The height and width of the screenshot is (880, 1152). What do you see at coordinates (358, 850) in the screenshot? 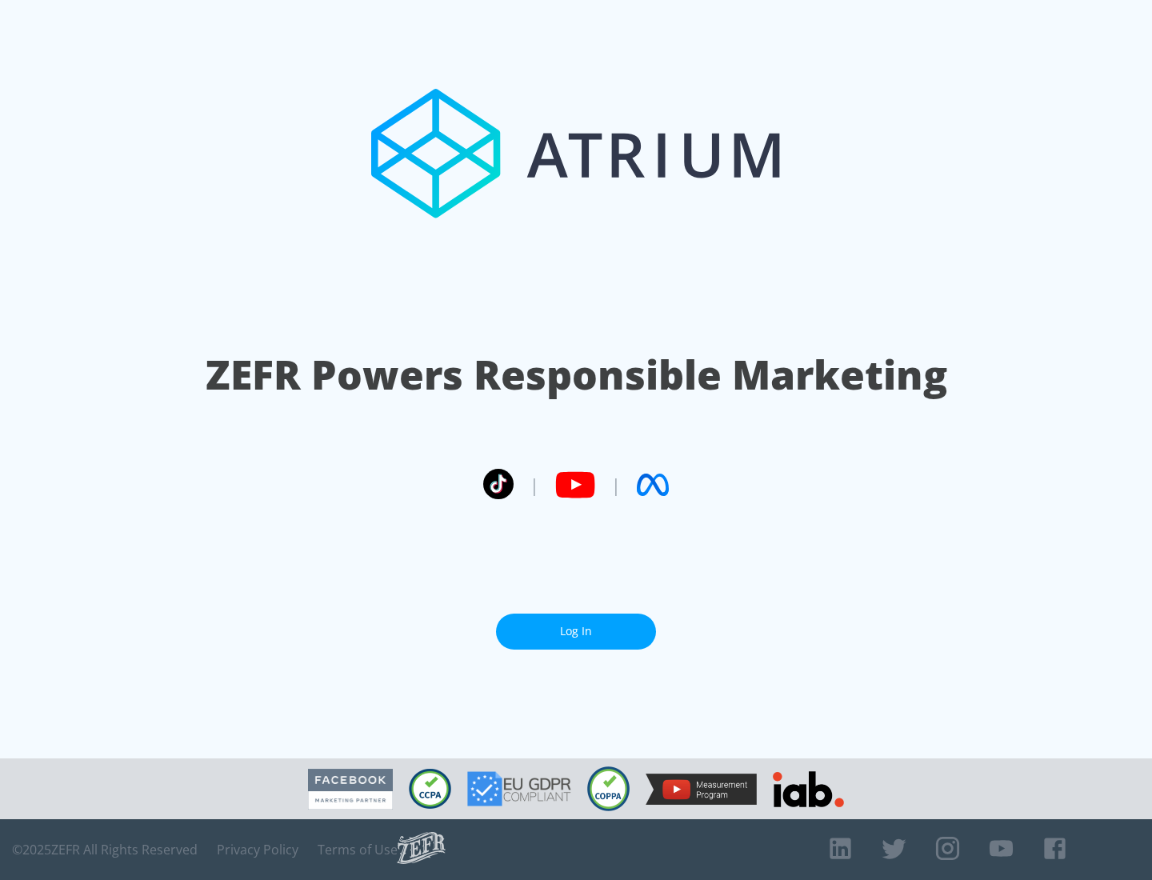
I see `a: Terms of Use` at bounding box center [358, 850].